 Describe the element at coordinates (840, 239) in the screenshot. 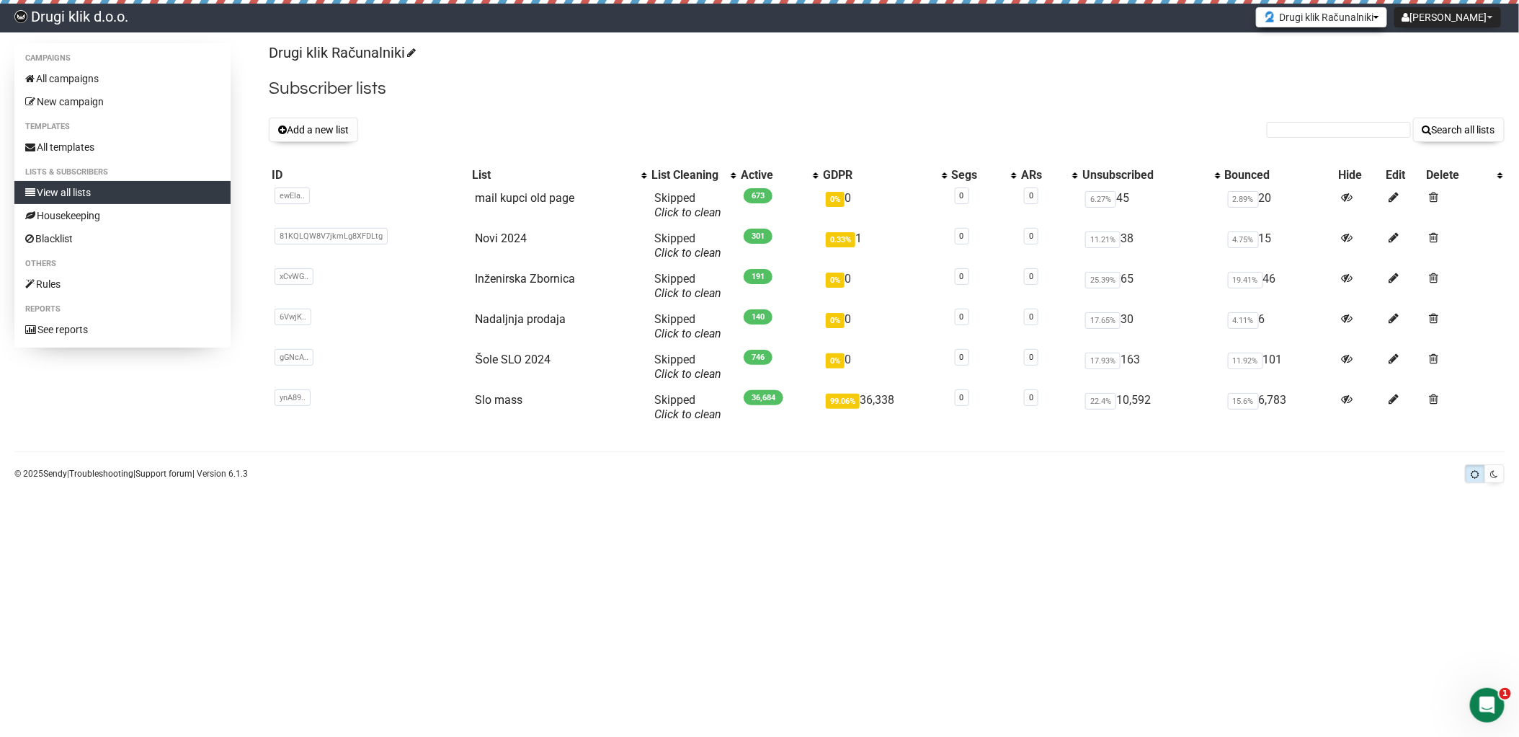

I see `span: 0.33%` at that location.